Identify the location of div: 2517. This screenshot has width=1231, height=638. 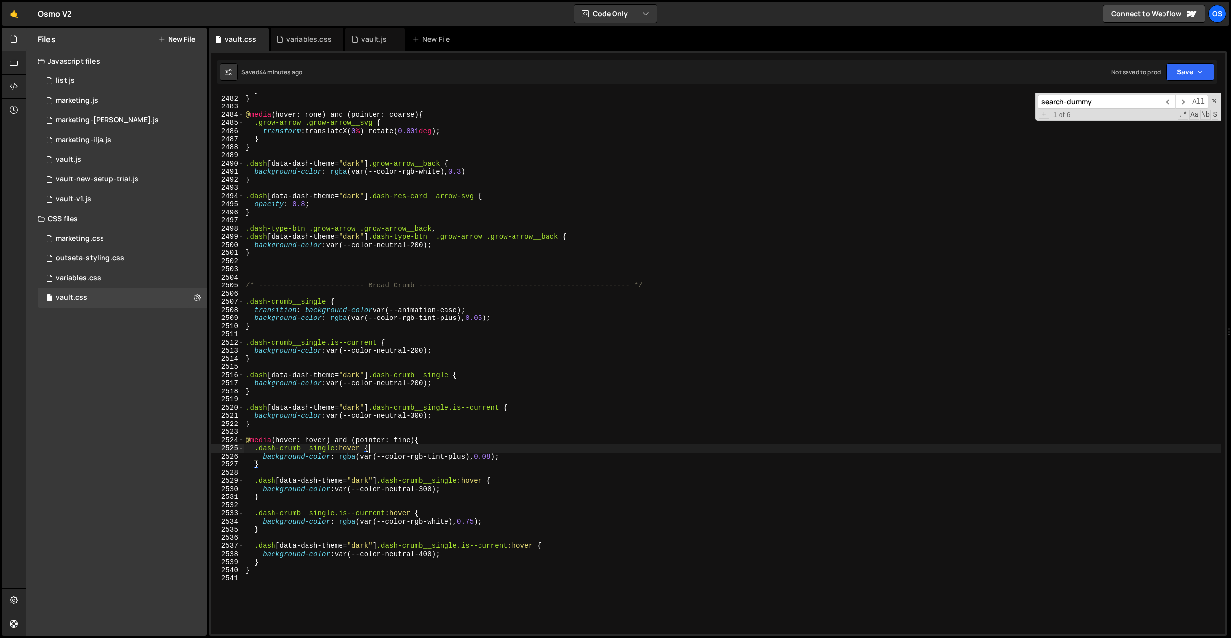
(228, 383).